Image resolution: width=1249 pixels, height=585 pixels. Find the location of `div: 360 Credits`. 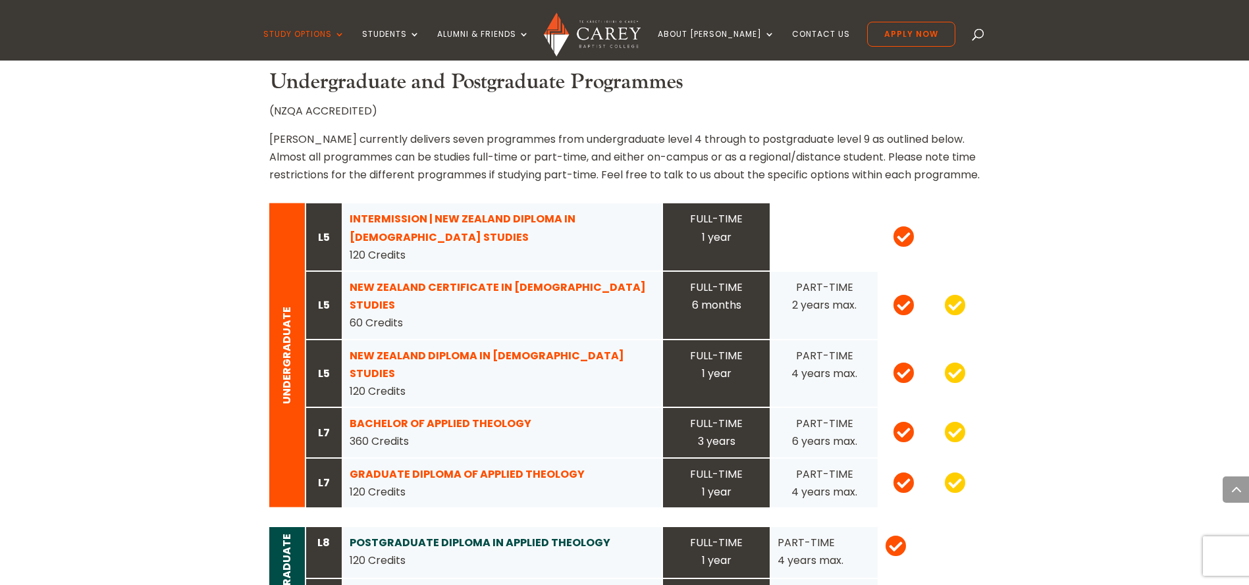

div: 360 Credits is located at coordinates (502, 432).